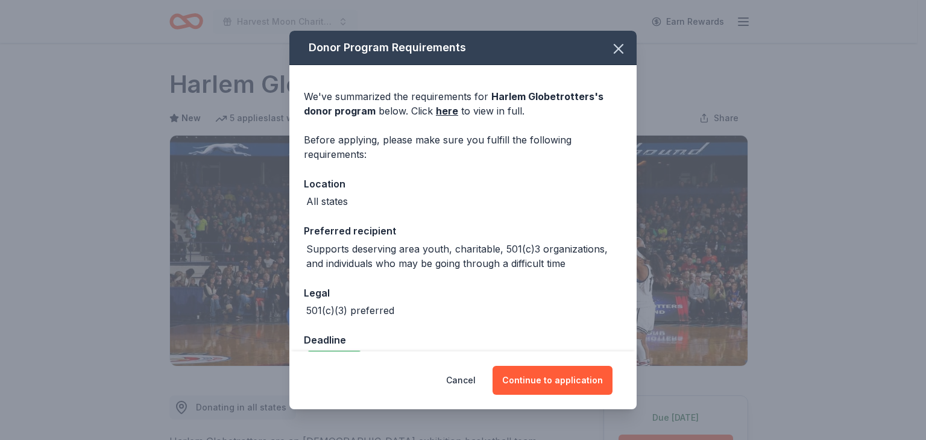  What do you see at coordinates (447, 111) in the screenshot?
I see `a: here` at bounding box center [447, 111].